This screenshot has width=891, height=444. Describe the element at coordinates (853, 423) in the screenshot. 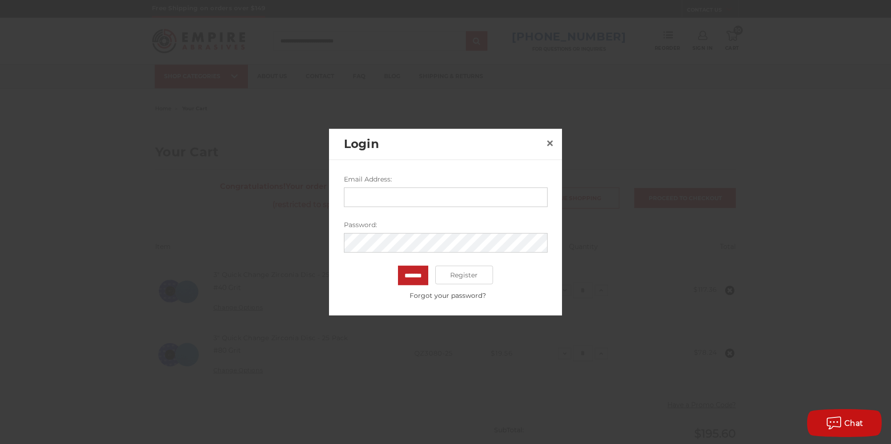

I see `span: Chat` at that location.